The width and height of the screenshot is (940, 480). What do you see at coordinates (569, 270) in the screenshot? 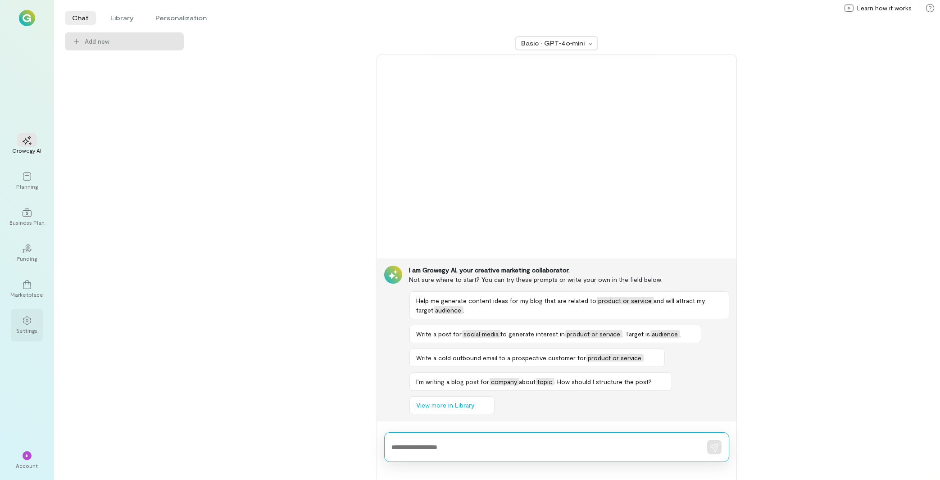
I see `div: I am Growegy AI, your creative marketing collaborator.` at bounding box center [569, 270].